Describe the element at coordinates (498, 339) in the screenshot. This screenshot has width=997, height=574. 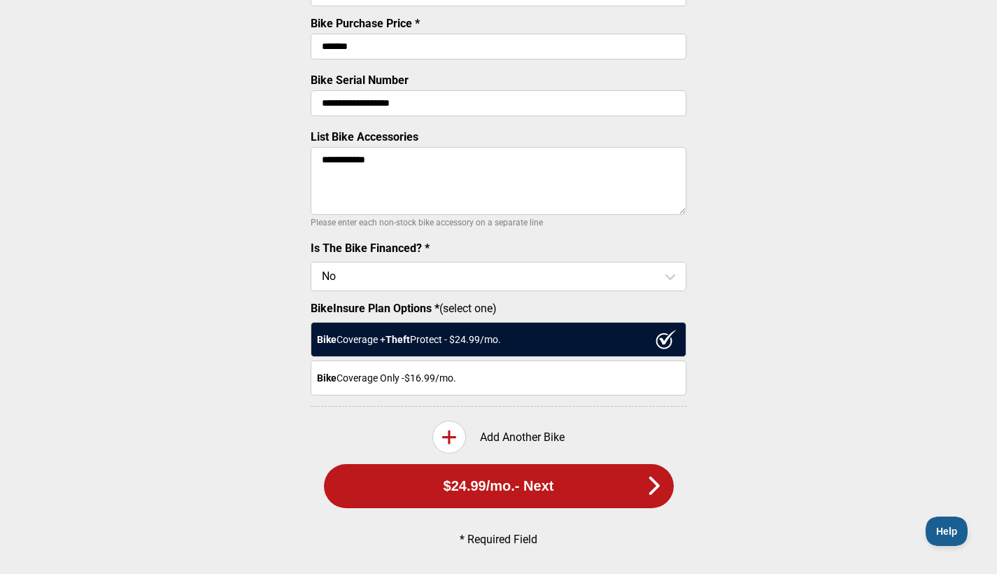
I see `div: Coverage + Protect - $ 24.99 /mo.` at that location.